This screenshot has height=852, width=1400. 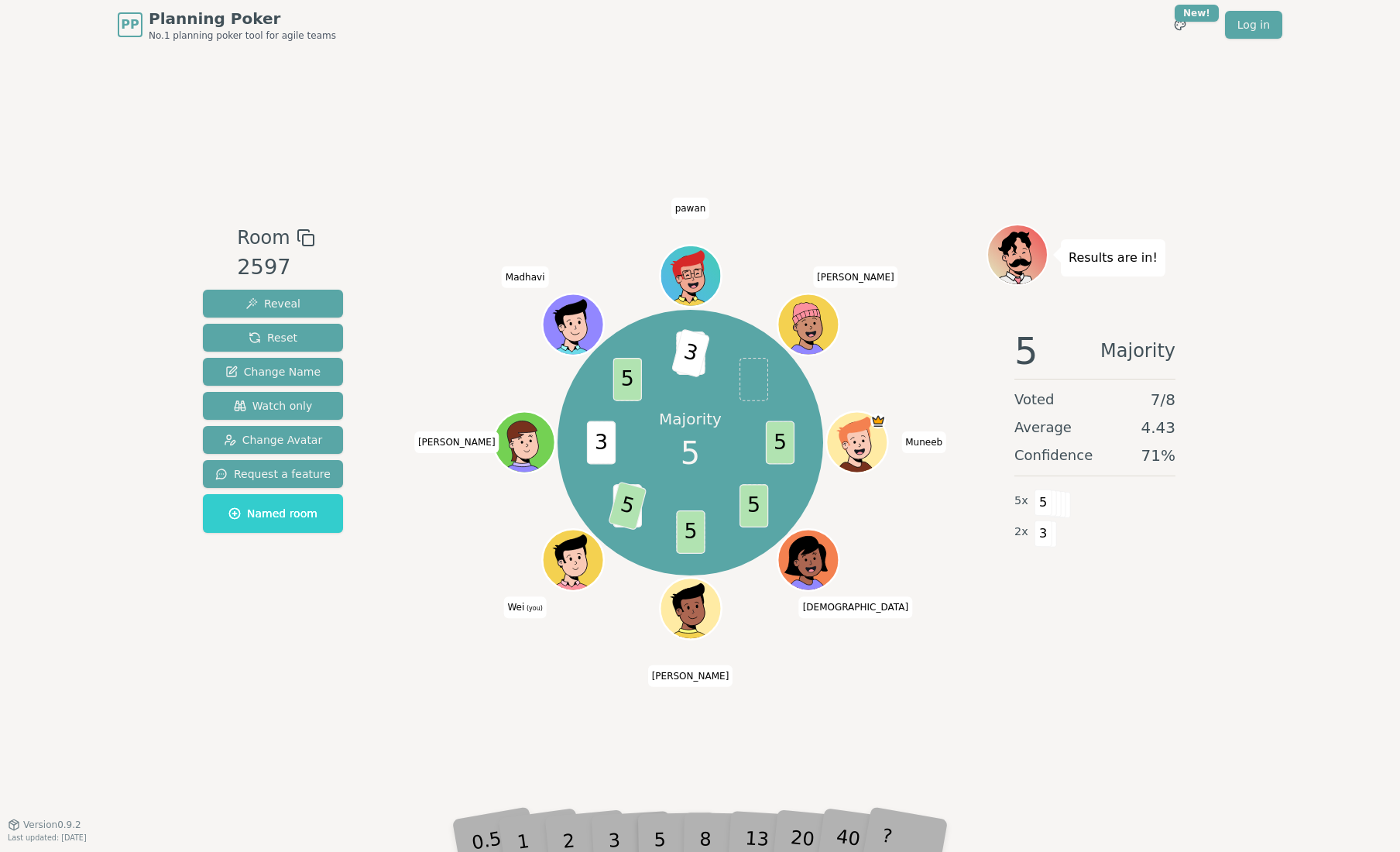 What do you see at coordinates (572, 560) in the screenshot?
I see `button: Click to change your avatar` at bounding box center [572, 560].